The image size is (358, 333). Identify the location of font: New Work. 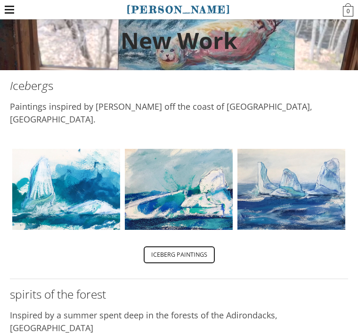
(179, 40).